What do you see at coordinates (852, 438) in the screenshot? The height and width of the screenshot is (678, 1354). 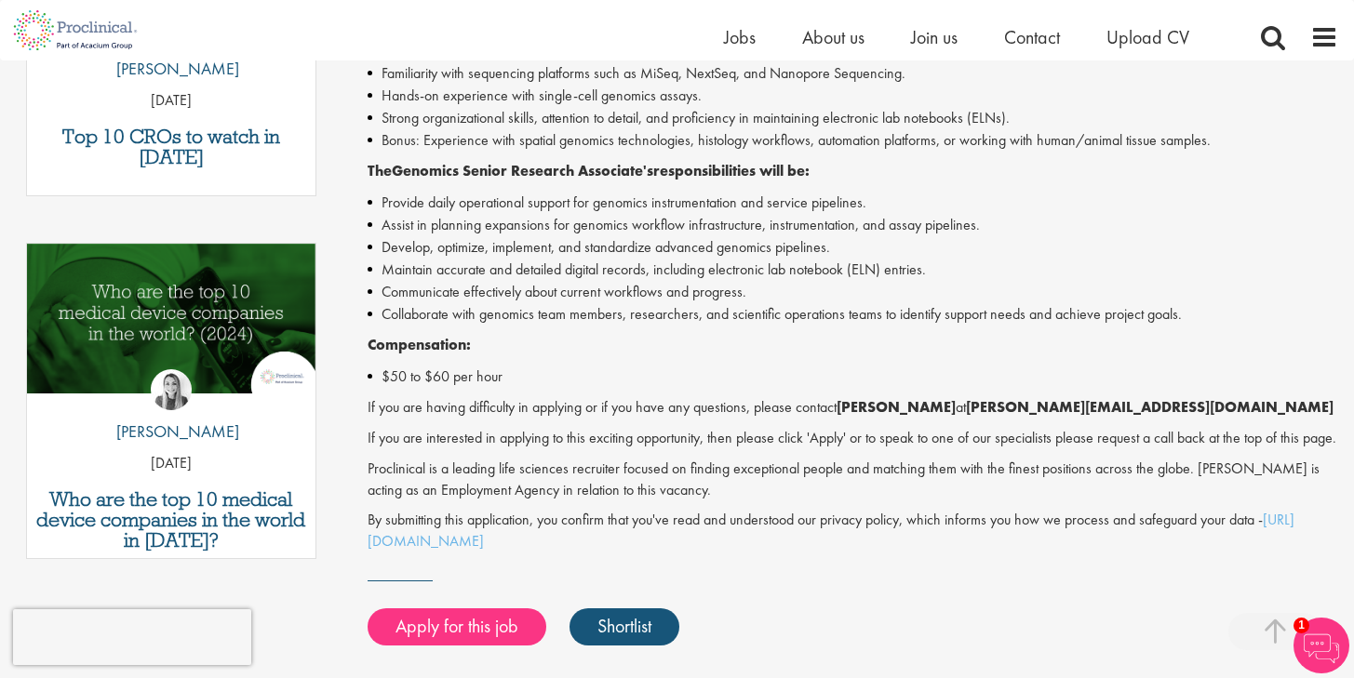 I see `p: If you are interested in applying to this exciting opportunity, then please click 'Apply' or to s...` at bounding box center [852, 438].